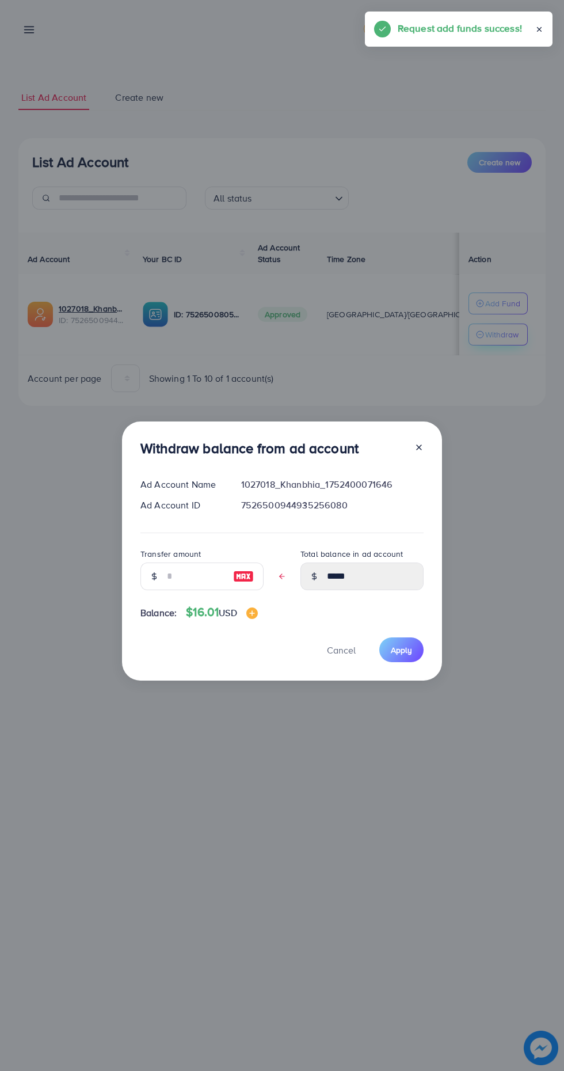 The height and width of the screenshot is (1071, 564). I want to click on span: Balance:, so click(158, 612).